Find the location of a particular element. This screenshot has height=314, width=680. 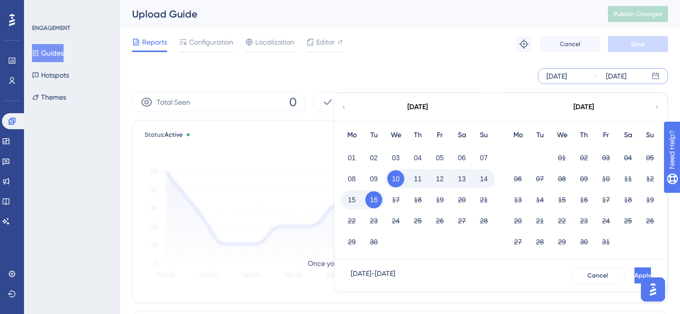

span: Need Help? is located at coordinates (43, 9).